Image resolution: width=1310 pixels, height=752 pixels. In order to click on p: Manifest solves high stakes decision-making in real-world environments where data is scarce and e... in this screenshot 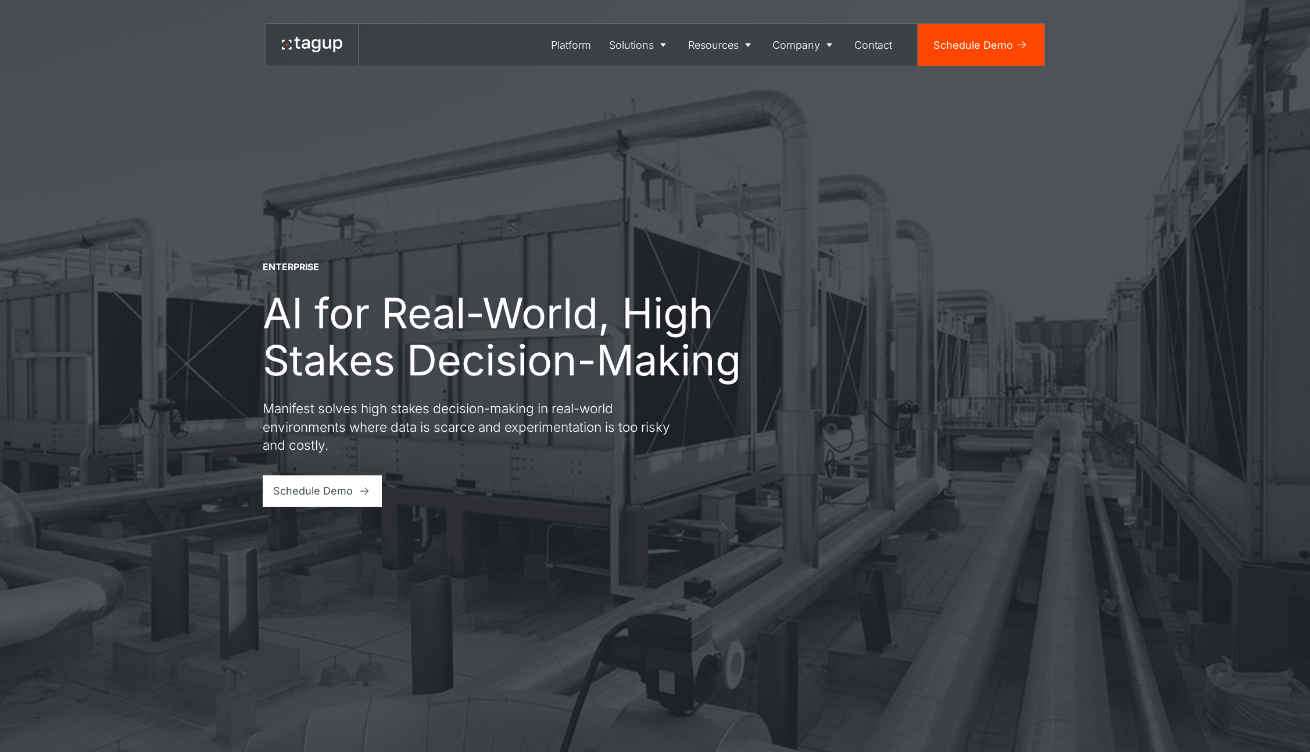, I will do `click(472, 427)`.